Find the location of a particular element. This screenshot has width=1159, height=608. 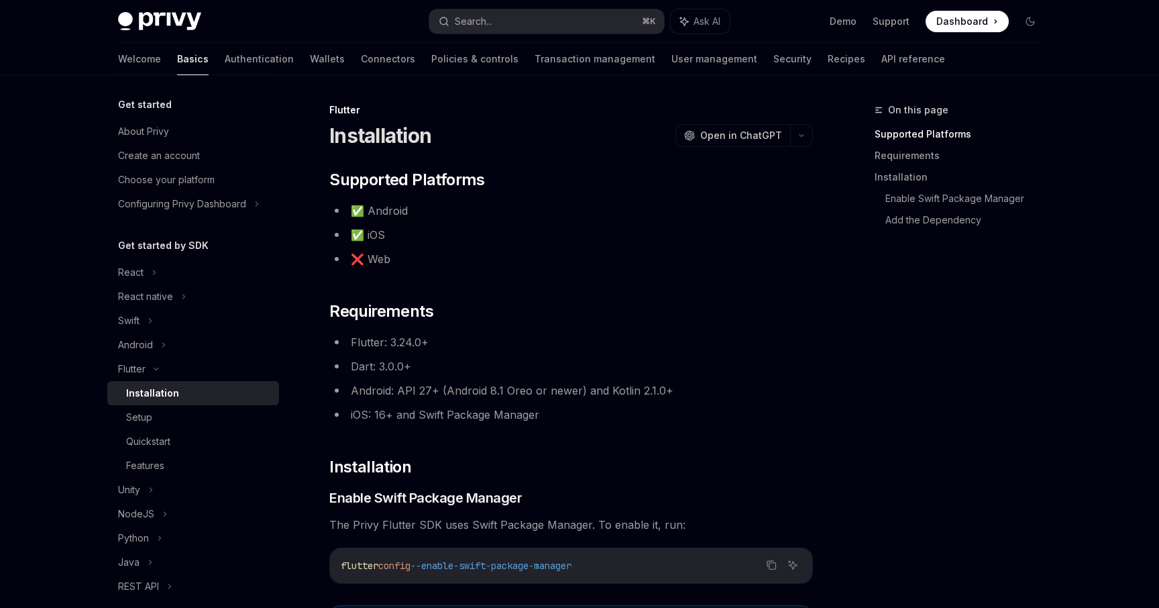

a: Authentication is located at coordinates (259, 59).